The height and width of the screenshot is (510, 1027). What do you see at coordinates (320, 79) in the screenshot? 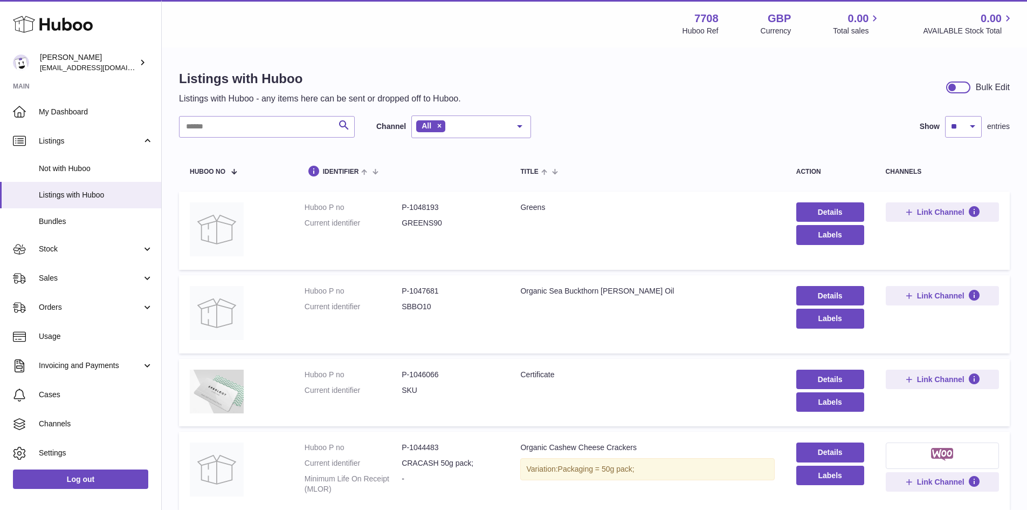
I see `h1: Listings with Huboo` at bounding box center [320, 79].